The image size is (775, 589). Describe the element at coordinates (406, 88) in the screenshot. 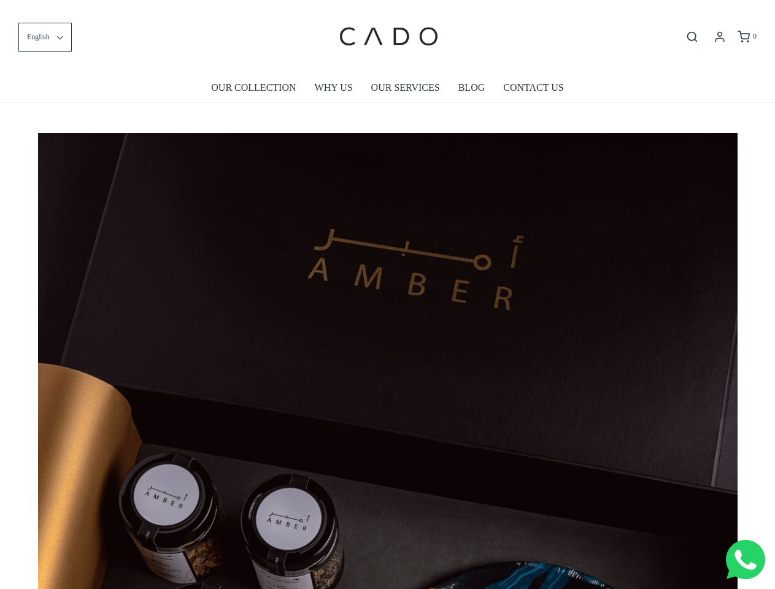

I see `a: OUR SERVICES` at that location.